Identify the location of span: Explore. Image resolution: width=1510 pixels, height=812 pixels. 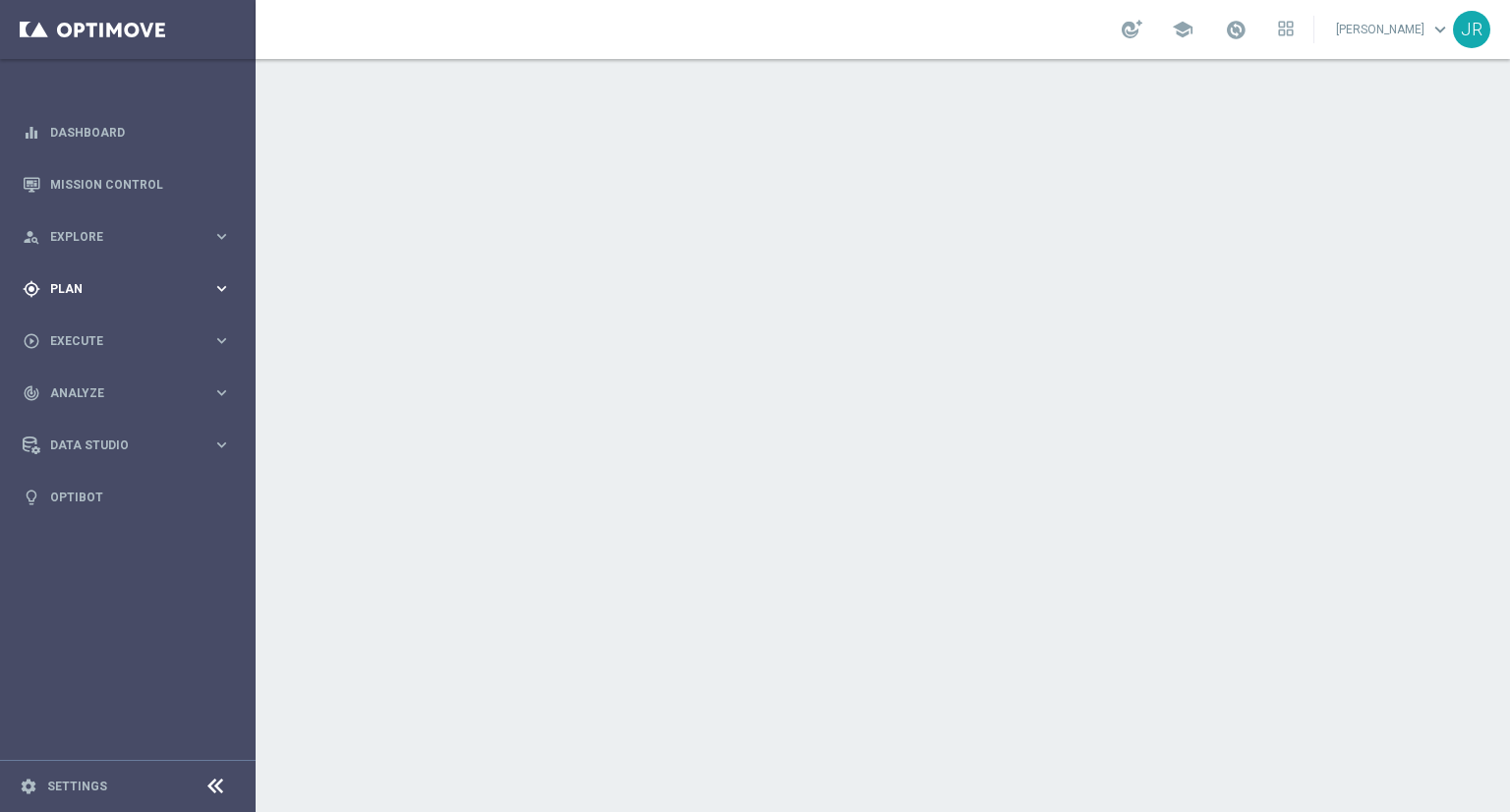
(131, 237).